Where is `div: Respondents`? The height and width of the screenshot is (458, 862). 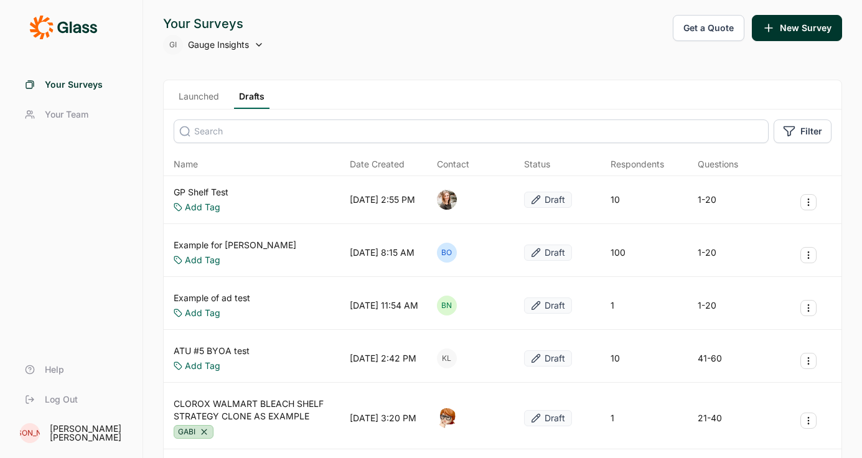 div: Respondents is located at coordinates (638, 164).